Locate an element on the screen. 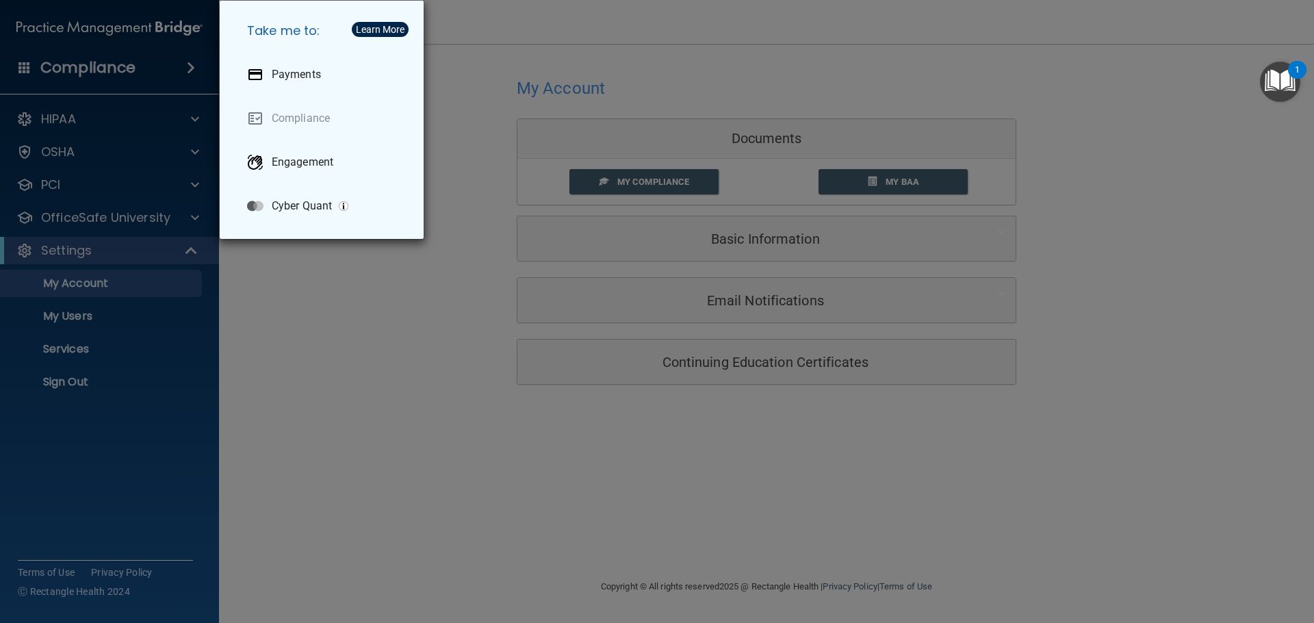  button: Open Resource Center, 1 new notification is located at coordinates (1280, 81).